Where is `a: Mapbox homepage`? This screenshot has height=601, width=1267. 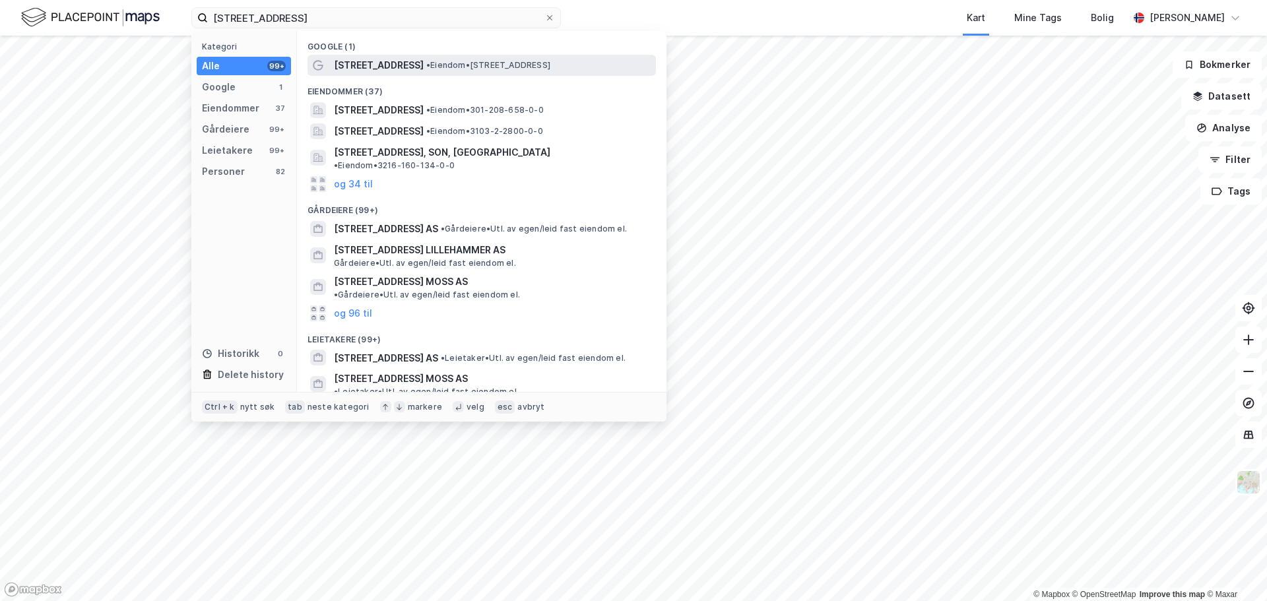 a: Mapbox homepage is located at coordinates (33, 589).